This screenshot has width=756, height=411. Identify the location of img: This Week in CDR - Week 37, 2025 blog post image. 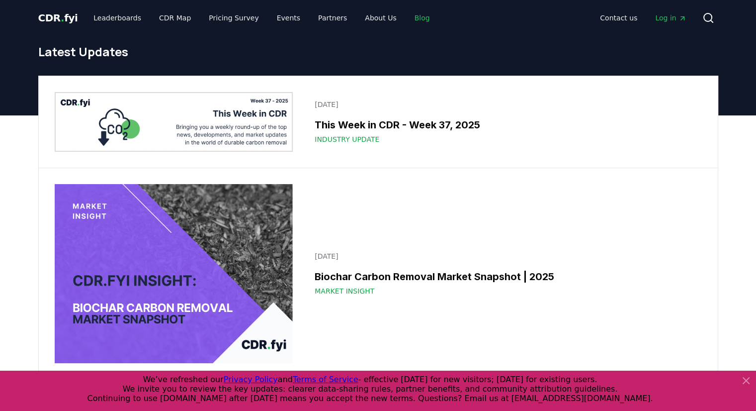
(174, 122).